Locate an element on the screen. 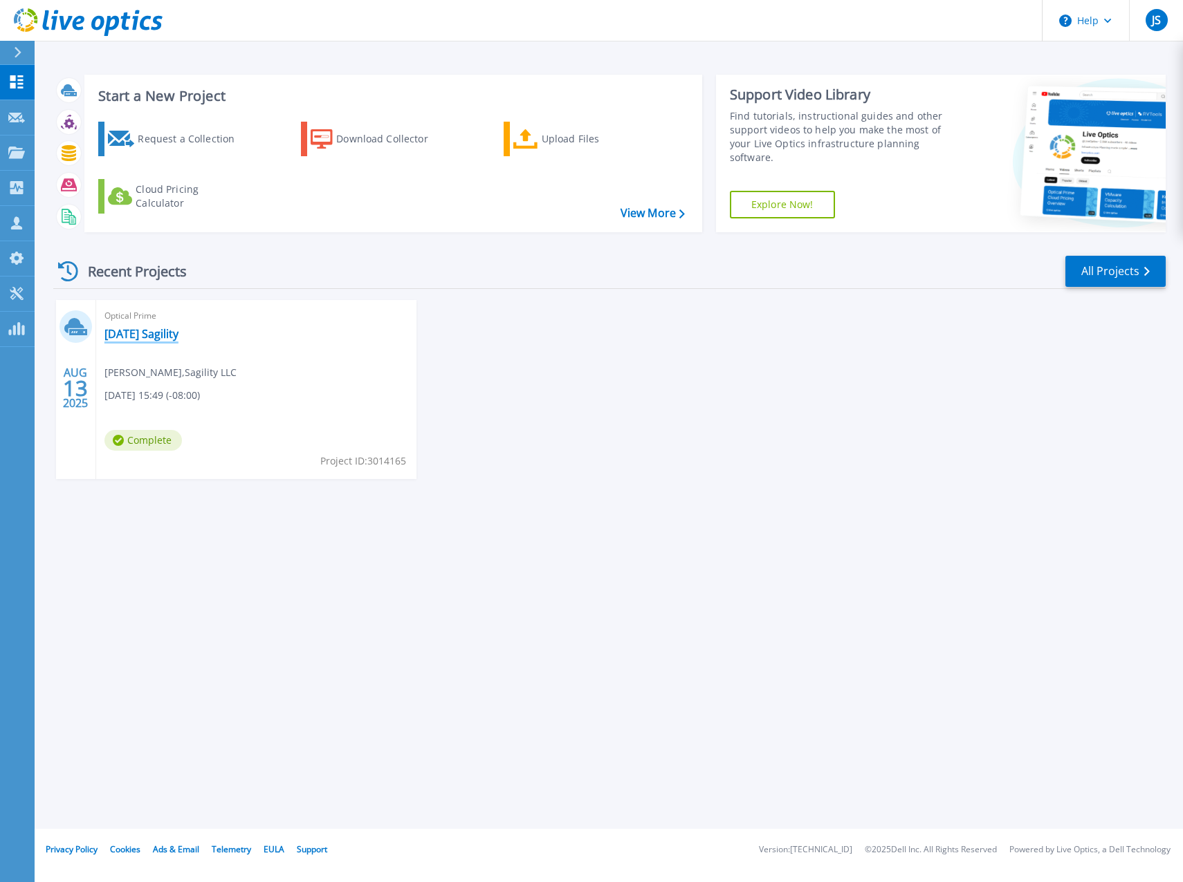 Image resolution: width=1183 pixels, height=882 pixels. div: Request a Collection is located at coordinates (193, 139).